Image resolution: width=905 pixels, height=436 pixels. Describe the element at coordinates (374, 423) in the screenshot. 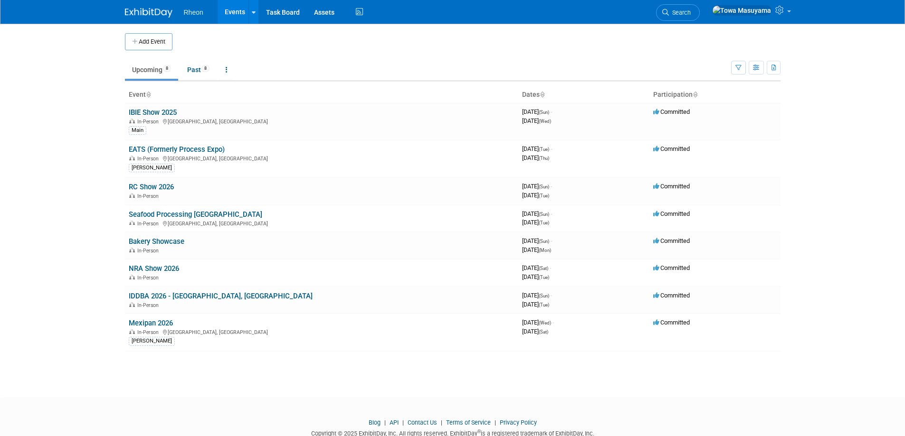

I see `a: Blog` at that location.